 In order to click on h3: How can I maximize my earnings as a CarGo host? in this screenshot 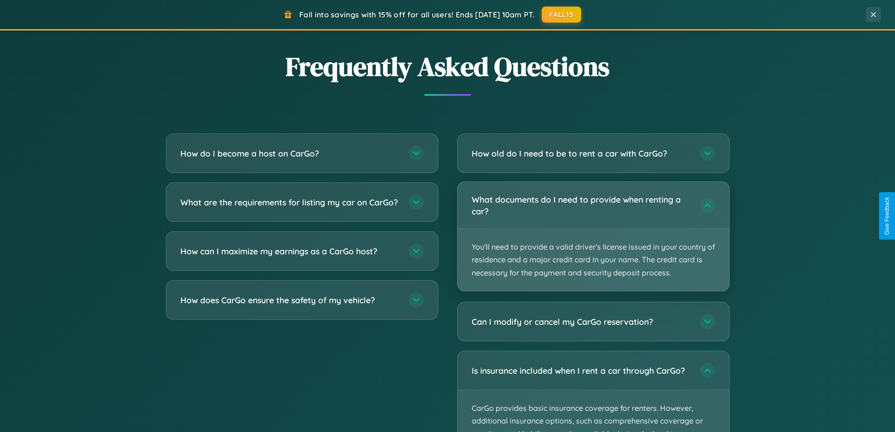, I will do `click(290, 251)`.